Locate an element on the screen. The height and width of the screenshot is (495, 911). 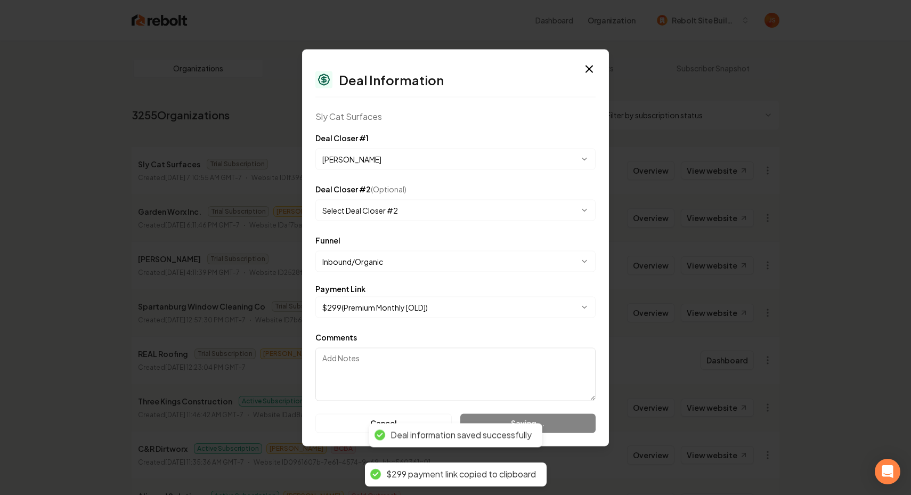
h2: Deal Information is located at coordinates (391, 79).